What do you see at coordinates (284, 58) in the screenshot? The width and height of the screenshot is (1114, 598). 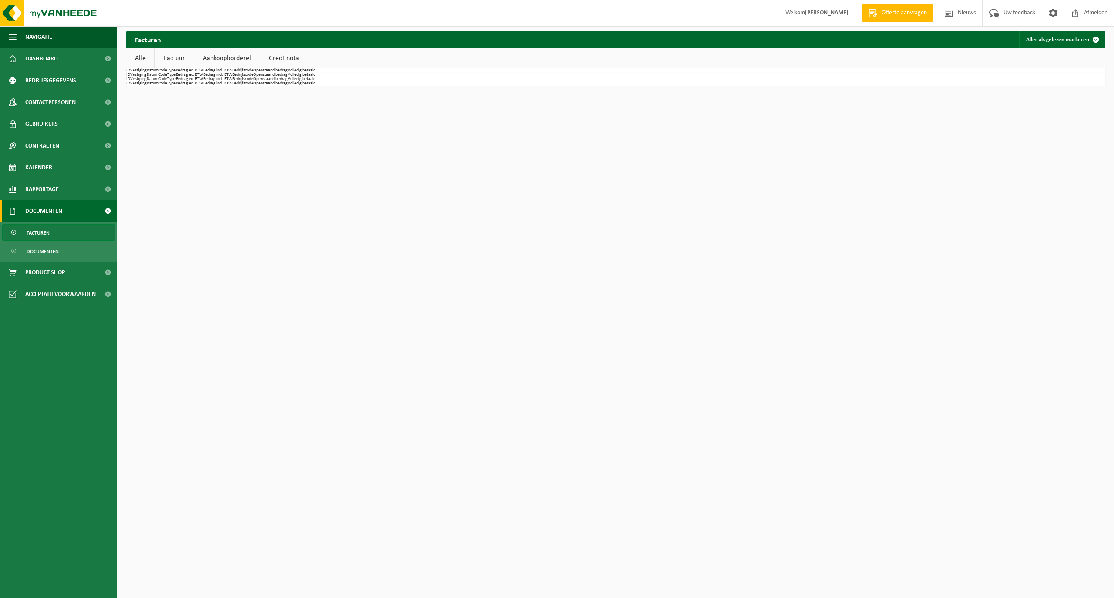 I see `a: Creditnota` at bounding box center [284, 58].